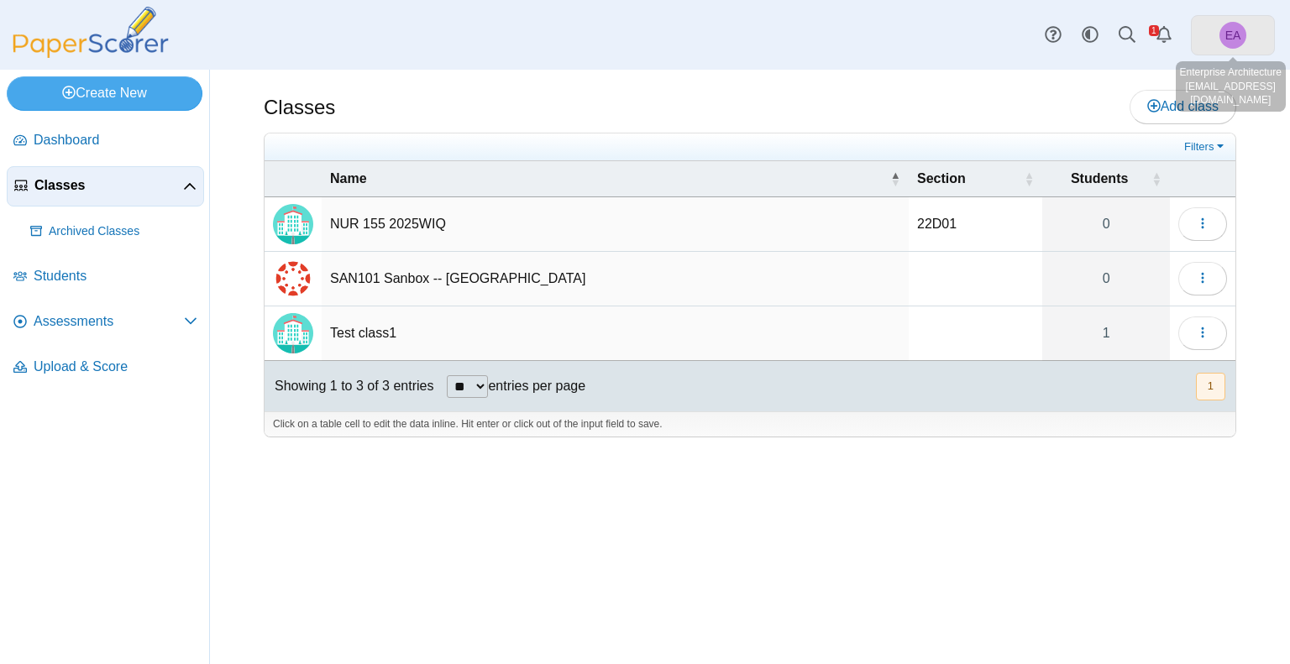 The image size is (1290, 664). What do you see at coordinates (968, 179) in the screenshot?
I see `span: Section` at bounding box center [968, 179].